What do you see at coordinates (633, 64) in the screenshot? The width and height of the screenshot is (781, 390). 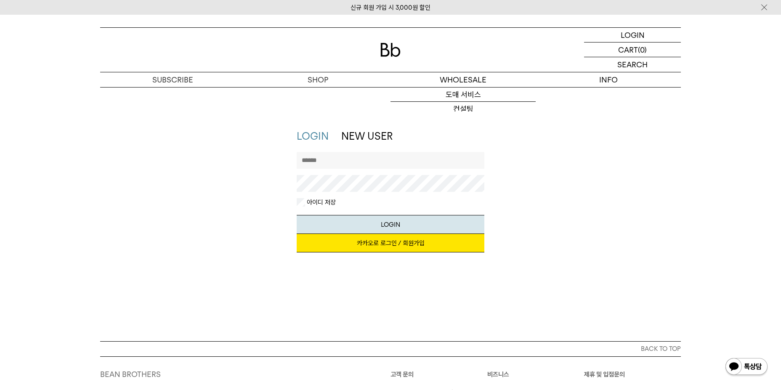 I see `p: SEARCH` at bounding box center [633, 64].